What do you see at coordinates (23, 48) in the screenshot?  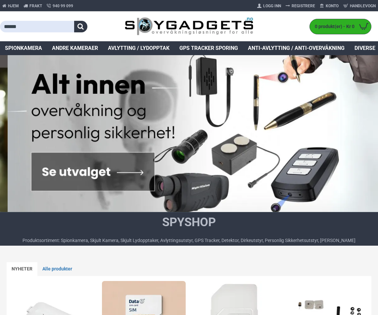 I see `span: Spionkamera` at bounding box center [23, 48].